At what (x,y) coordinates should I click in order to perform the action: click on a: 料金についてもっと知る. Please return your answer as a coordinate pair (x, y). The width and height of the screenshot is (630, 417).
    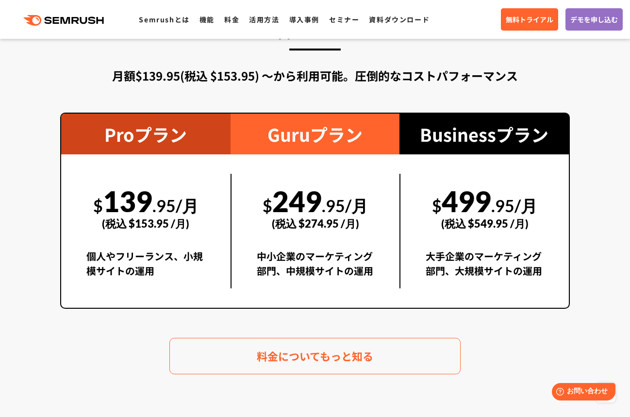
    Looking at the image, I should click on (315, 356).